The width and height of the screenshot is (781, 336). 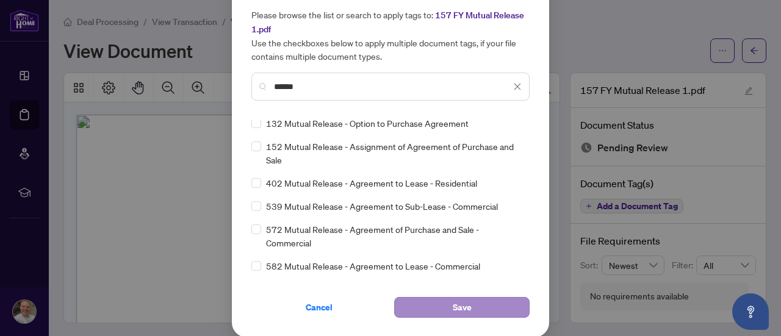 I want to click on button: Open asap, so click(x=750, y=312).